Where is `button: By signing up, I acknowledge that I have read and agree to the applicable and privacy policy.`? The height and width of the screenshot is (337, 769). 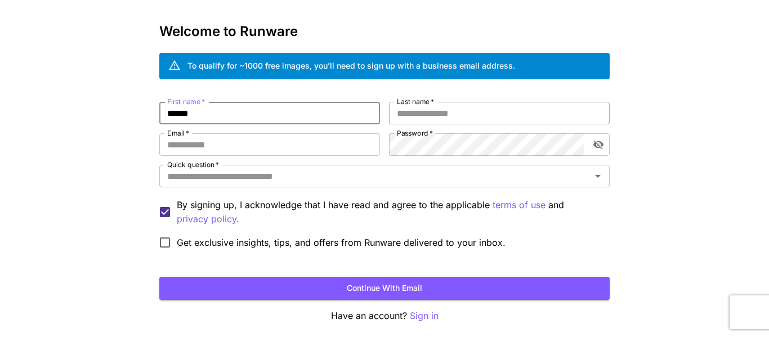
button: By signing up, I acknowledge that I have read and agree to the applicable and privacy policy. is located at coordinates (519, 205).